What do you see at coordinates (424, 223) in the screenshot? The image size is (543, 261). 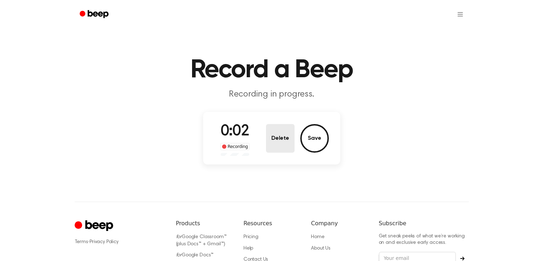 I see `h6: Subscribe` at bounding box center [424, 223].